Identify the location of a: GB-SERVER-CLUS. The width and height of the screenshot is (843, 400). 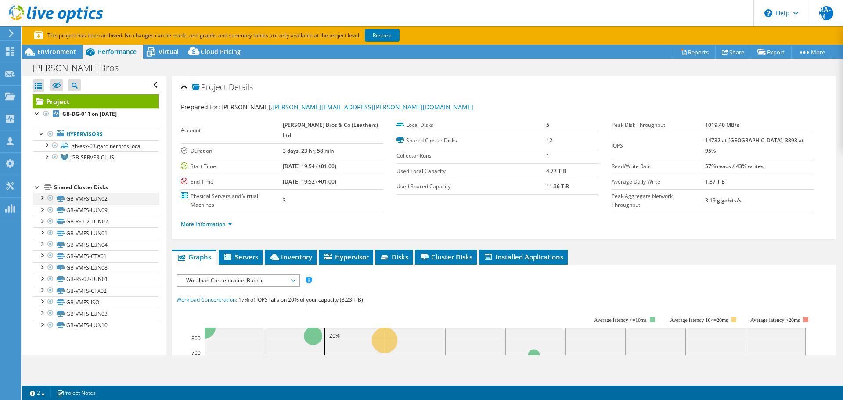
(96, 157).